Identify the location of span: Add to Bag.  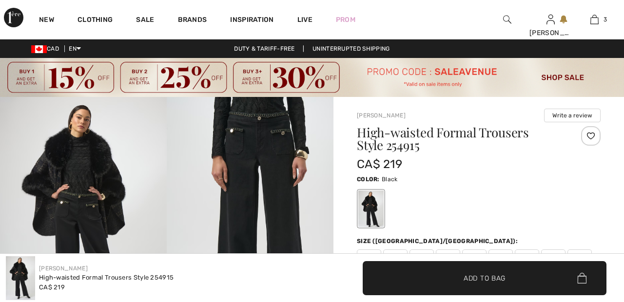
(484, 278).